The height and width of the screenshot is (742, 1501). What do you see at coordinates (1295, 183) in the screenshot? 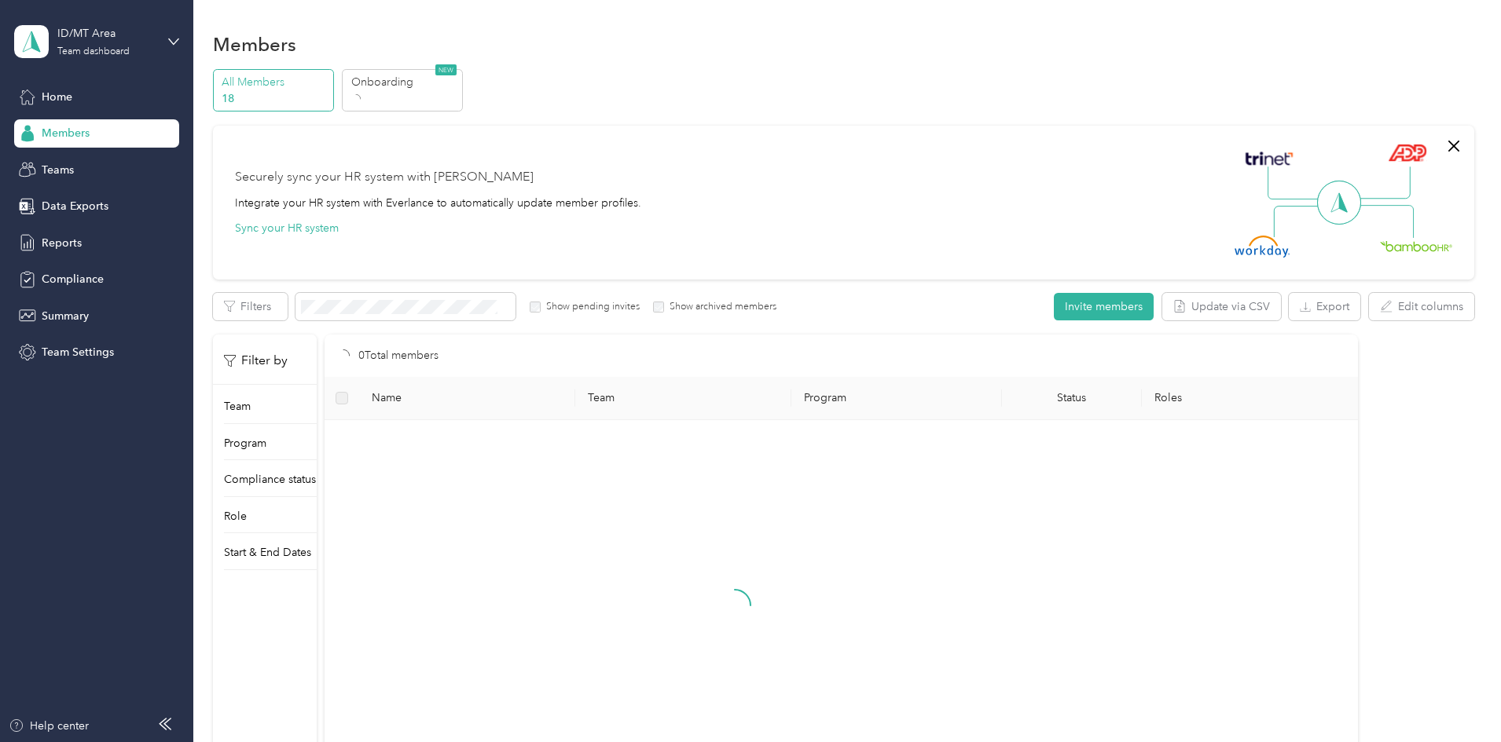
I see `img: Line Left Up` at bounding box center [1295, 183].